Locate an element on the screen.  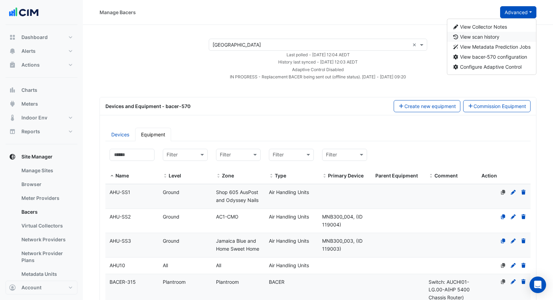
span: MNB300_003, (ID 119003) is located at coordinates (342, 245).